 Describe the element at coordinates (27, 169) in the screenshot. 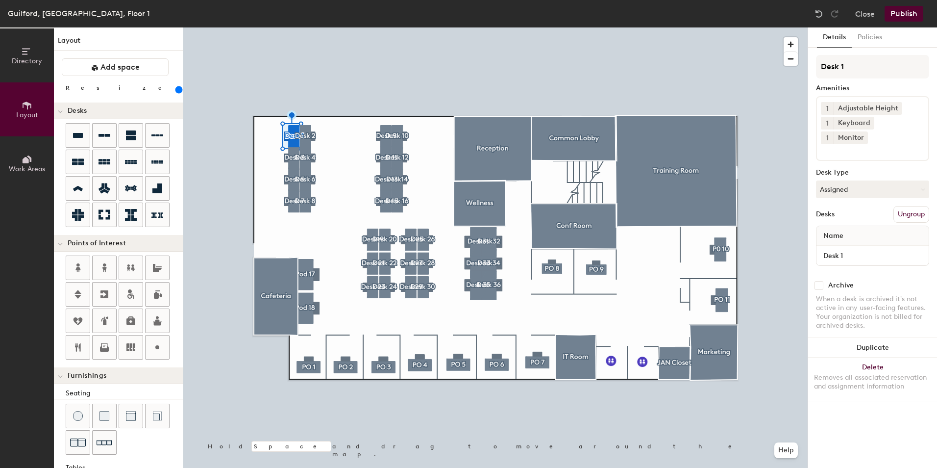

I see `span: Work Areas` at that location.